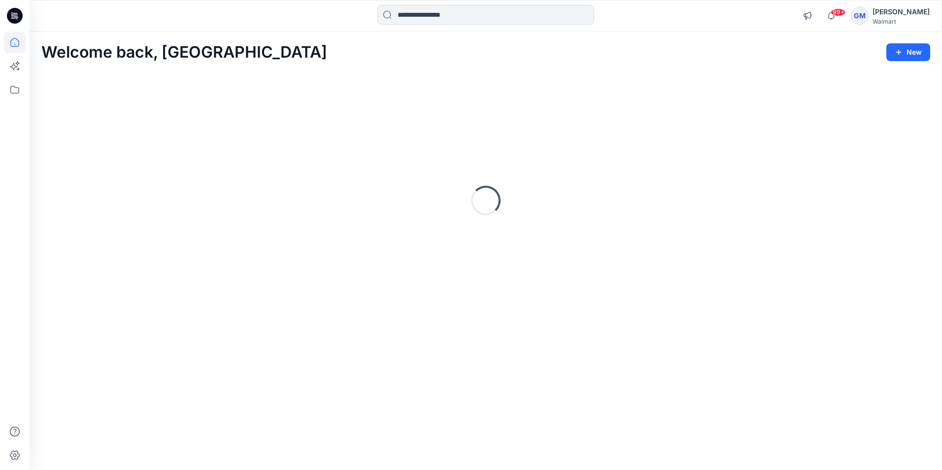 Image resolution: width=942 pixels, height=470 pixels. I want to click on div: GM, so click(860, 16).